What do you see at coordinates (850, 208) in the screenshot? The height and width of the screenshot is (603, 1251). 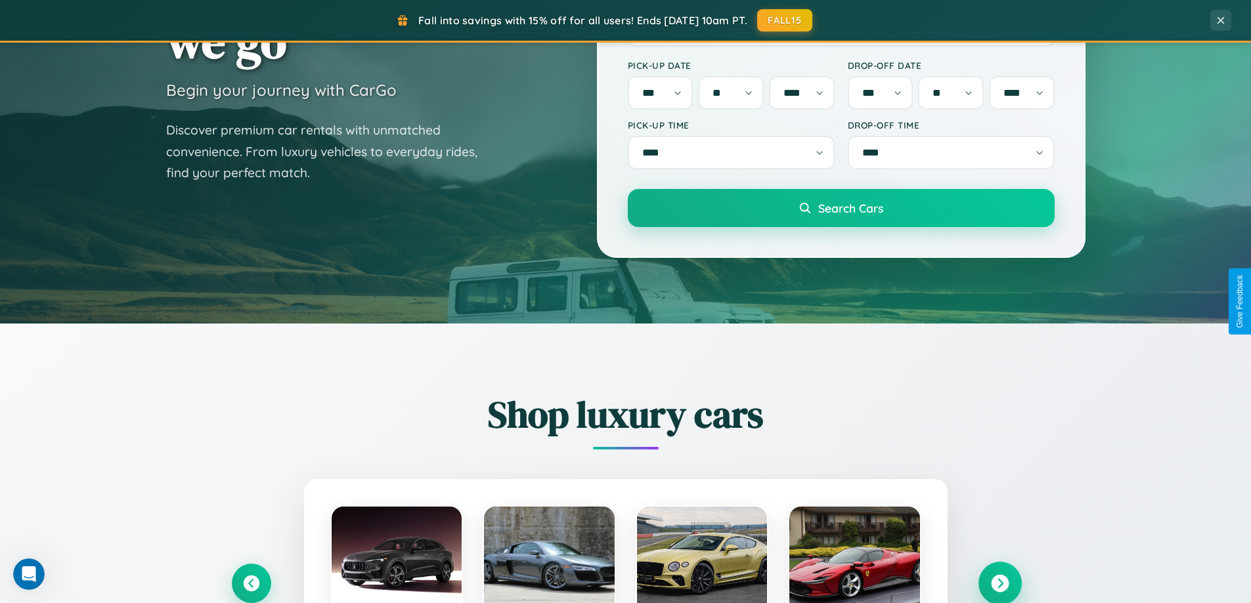 I see `span: Search Cars` at bounding box center [850, 208].